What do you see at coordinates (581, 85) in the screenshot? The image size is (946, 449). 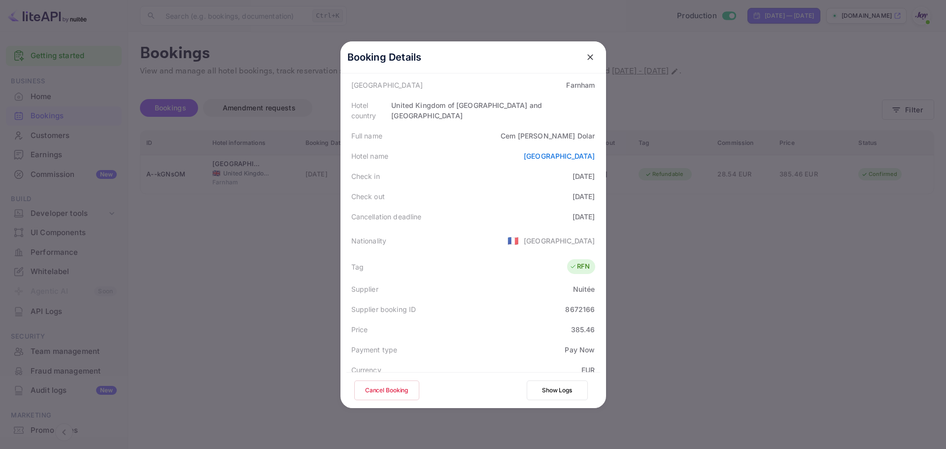 I see `div: Farnham` at bounding box center [581, 85].